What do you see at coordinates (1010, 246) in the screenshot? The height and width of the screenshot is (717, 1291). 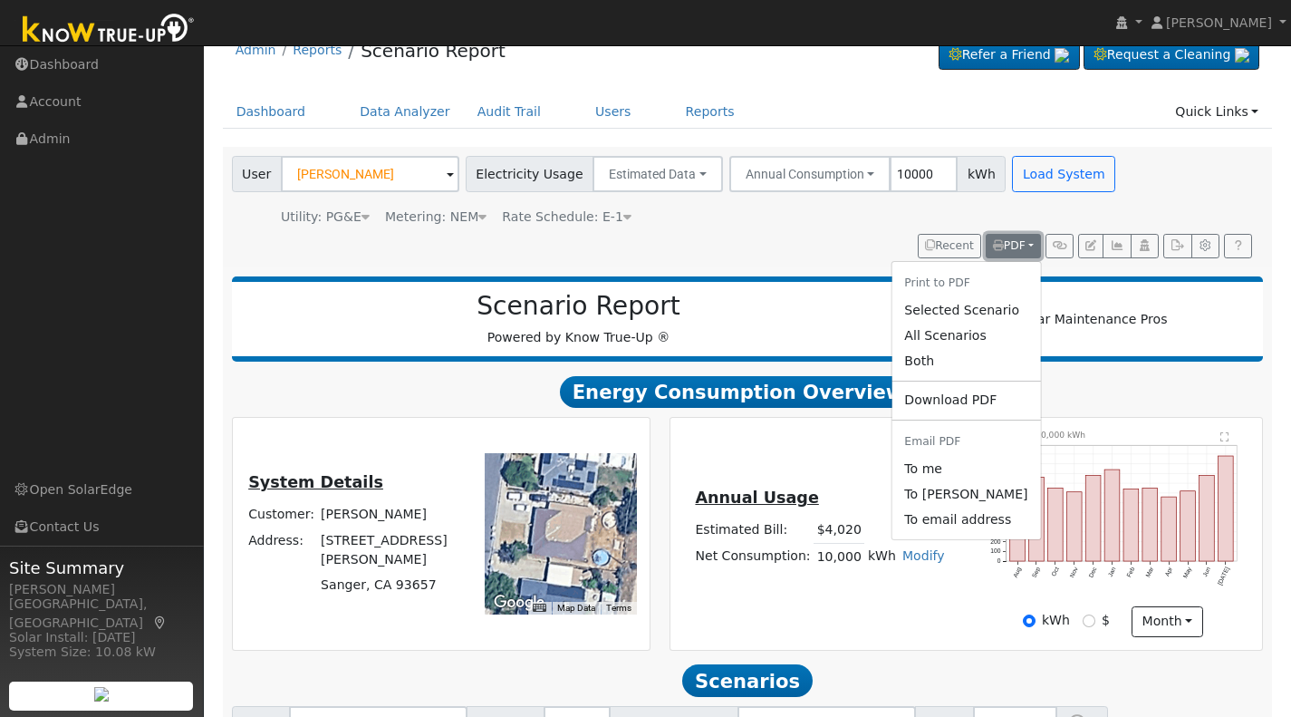 I see `span: PDF` at bounding box center [1010, 246].